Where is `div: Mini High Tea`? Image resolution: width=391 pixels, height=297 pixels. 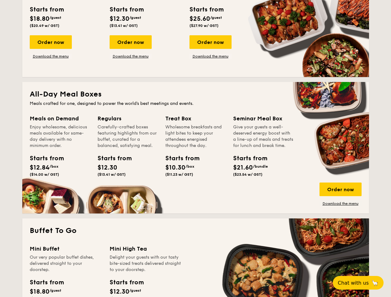
div: Mini High Tea is located at coordinates (146, 249).